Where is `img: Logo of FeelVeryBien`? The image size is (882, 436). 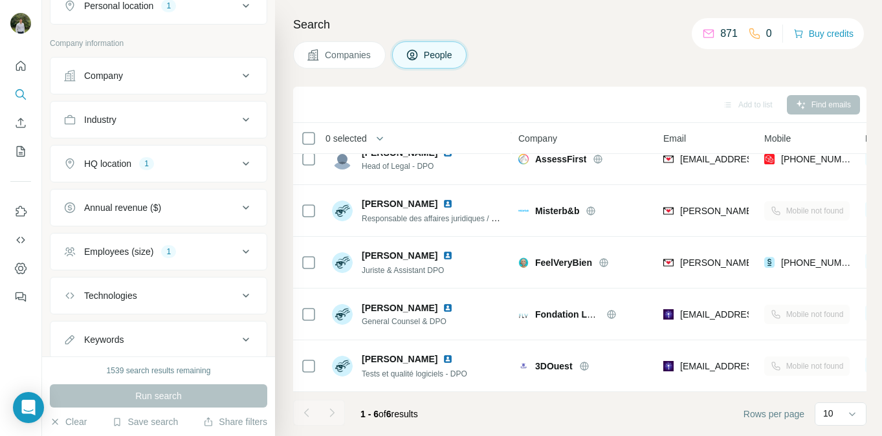
img: Logo of FeelVeryBien is located at coordinates (523, 263).